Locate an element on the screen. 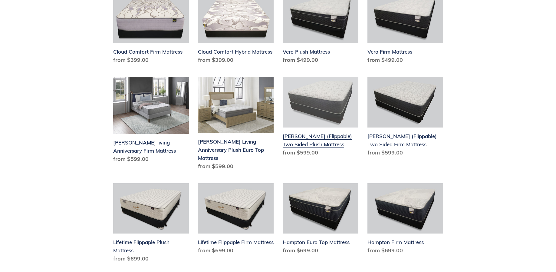 The image size is (556, 272). a: Scott Living Anniversary Plush Euro Top Mattress is located at coordinates (236, 125).